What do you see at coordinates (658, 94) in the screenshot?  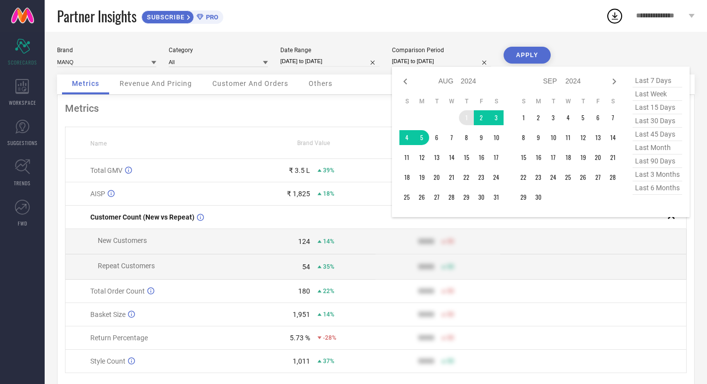 I see `span: last week` at bounding box center [658, 94].